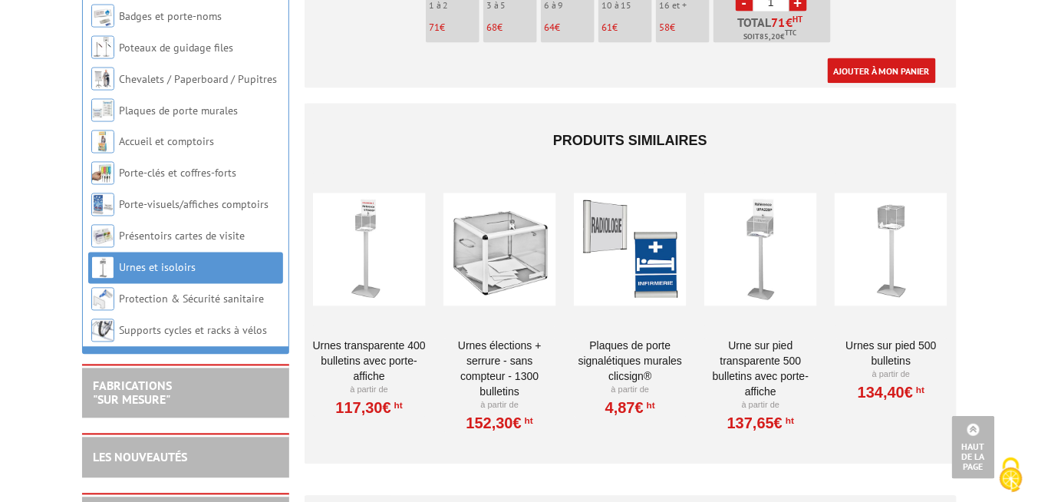  Describe the element at coordinates (103, 16) in the screenshot. I see `img: Badges et porte-noms` at that location.